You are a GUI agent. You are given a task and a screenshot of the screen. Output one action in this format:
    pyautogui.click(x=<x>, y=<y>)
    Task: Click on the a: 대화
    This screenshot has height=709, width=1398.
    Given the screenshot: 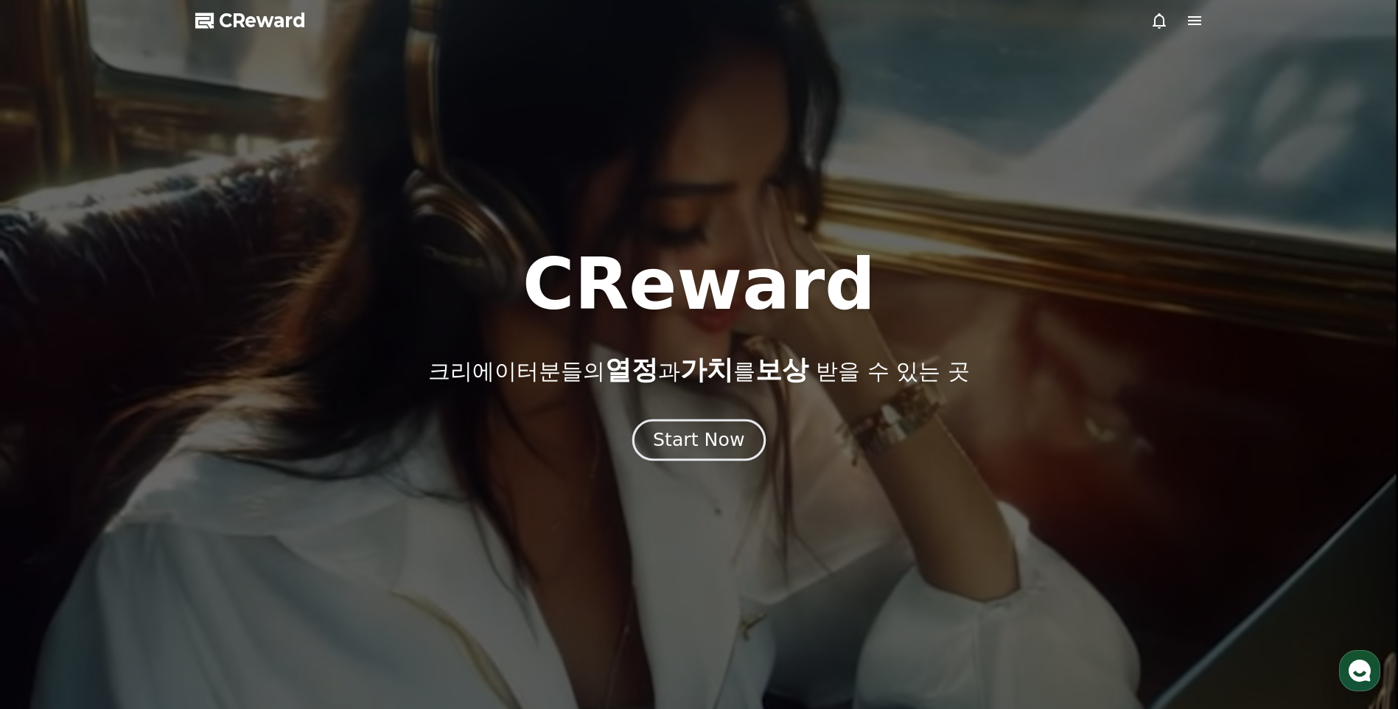 What is the action you would take?
    pyautogui.click(x=144, y=486)
    